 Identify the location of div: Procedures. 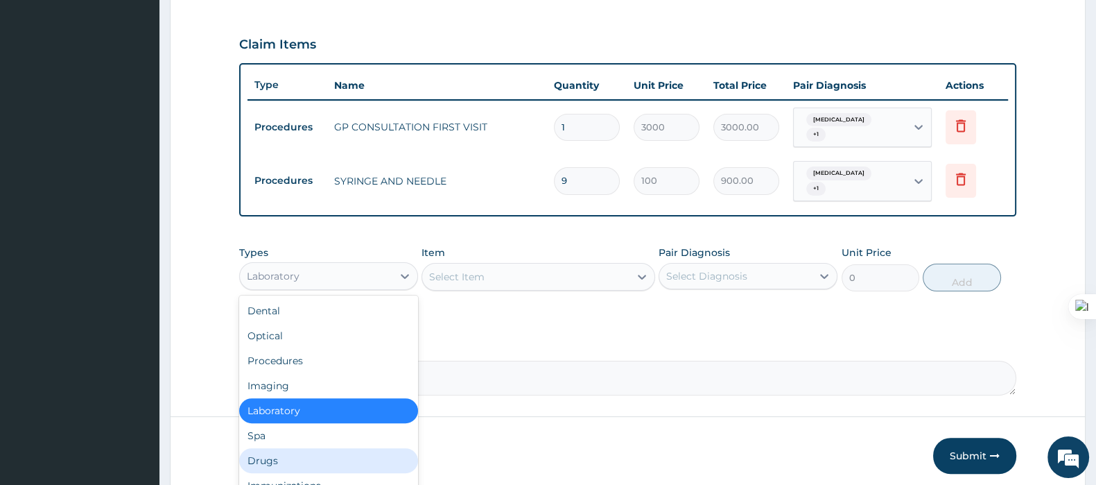
(329, 360).